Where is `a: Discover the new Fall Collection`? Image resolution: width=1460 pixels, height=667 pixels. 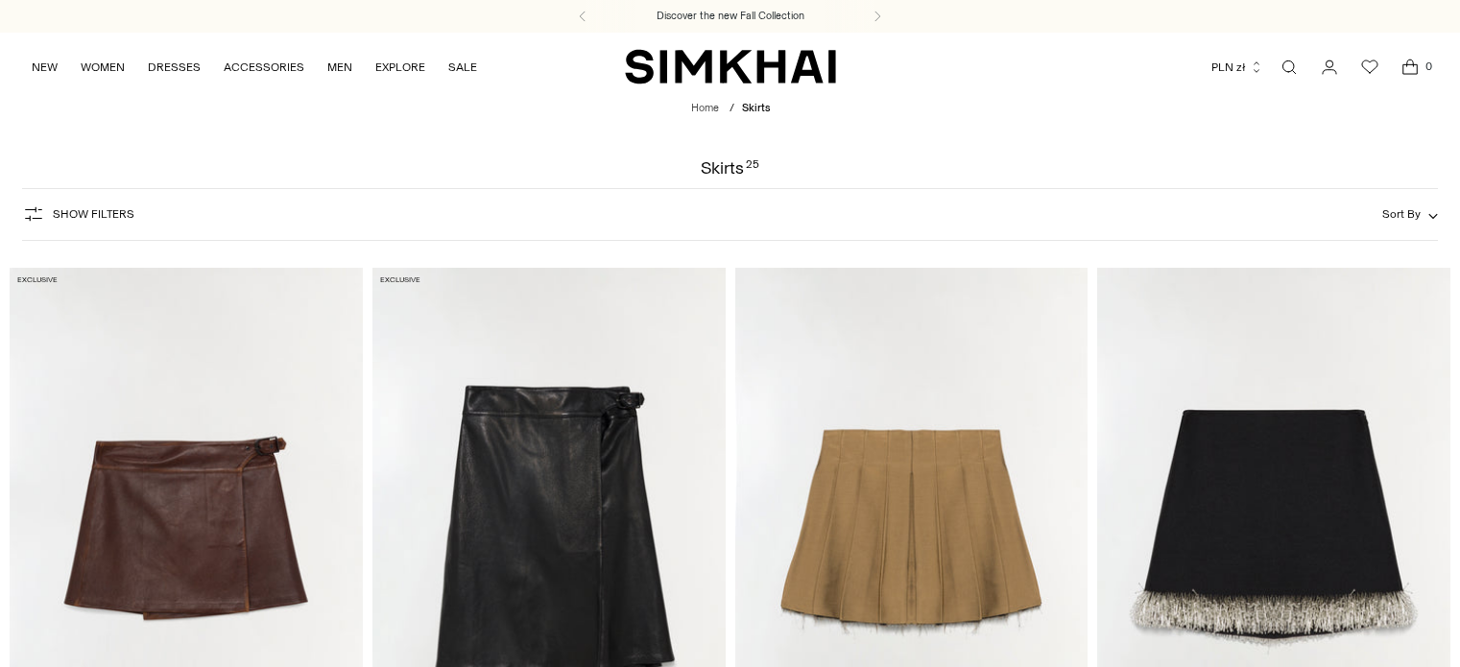 a: Discover the new Fall Collection is located at coordinates (730, 16).